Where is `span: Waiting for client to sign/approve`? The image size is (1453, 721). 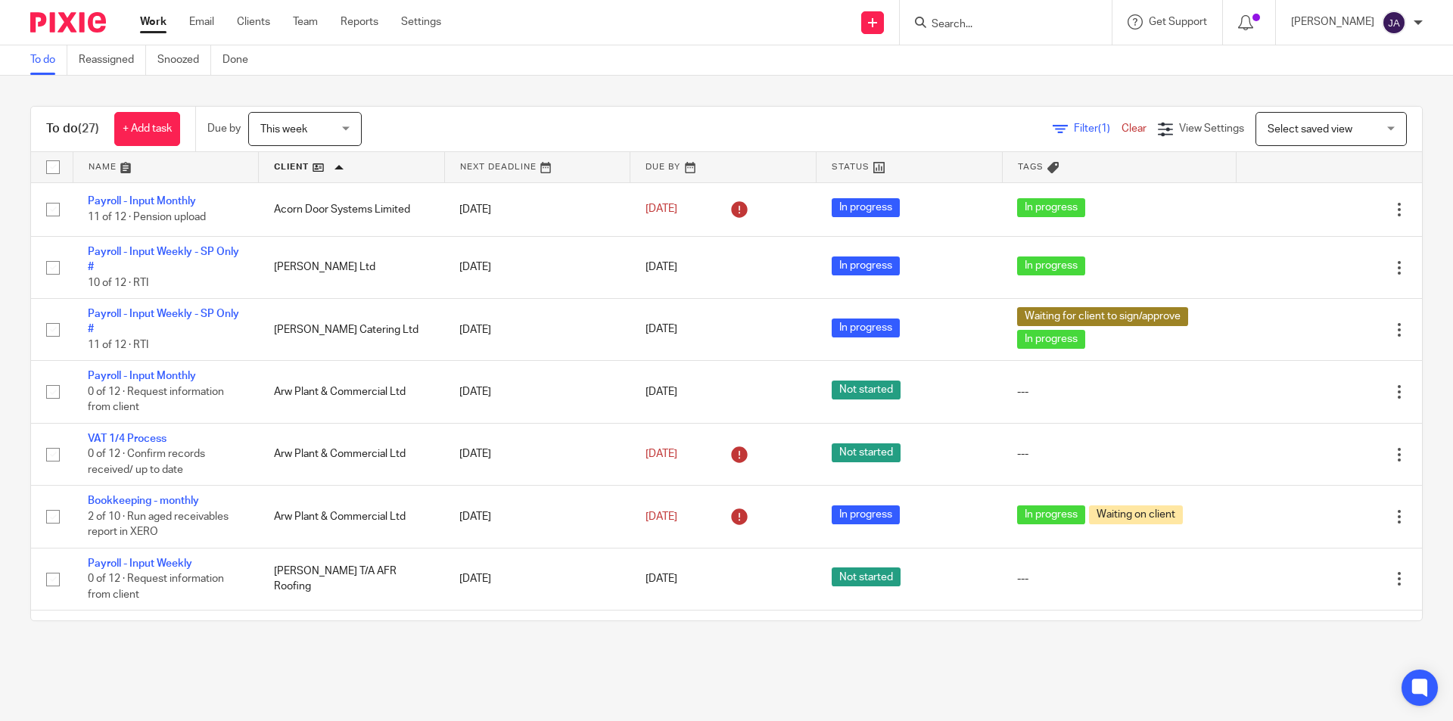
span: Waiting for client to sign/approve is located at coordinates (1103, 316).